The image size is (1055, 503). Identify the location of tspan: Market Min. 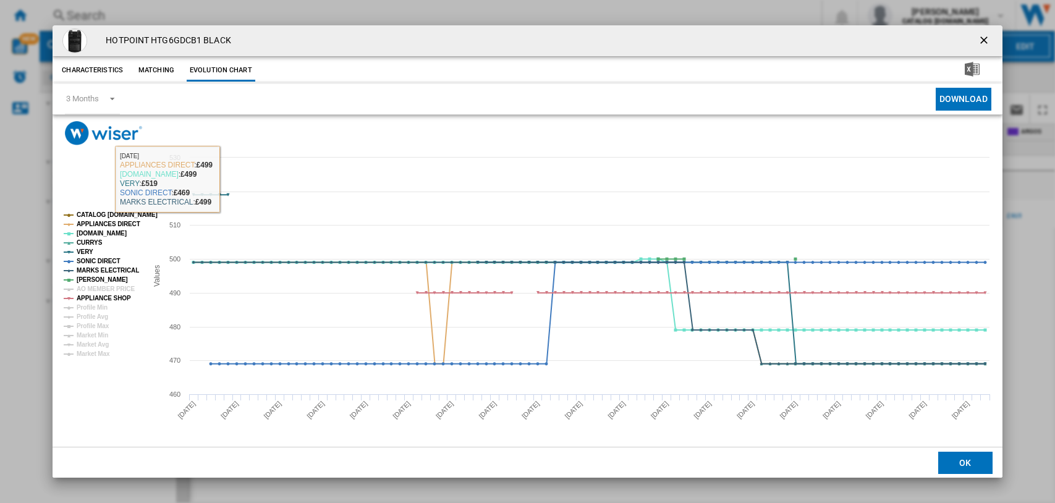
(92, 335).